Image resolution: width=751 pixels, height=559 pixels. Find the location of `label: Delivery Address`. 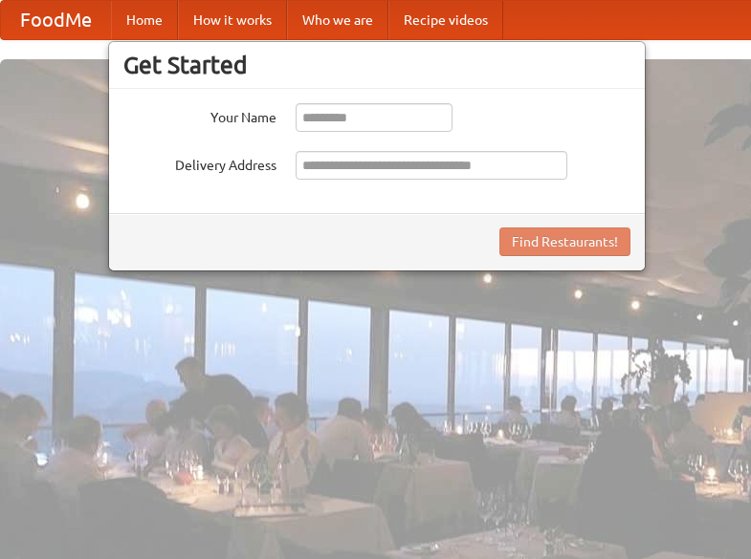

label: Delivery Address is located at coordinates (200, 163).